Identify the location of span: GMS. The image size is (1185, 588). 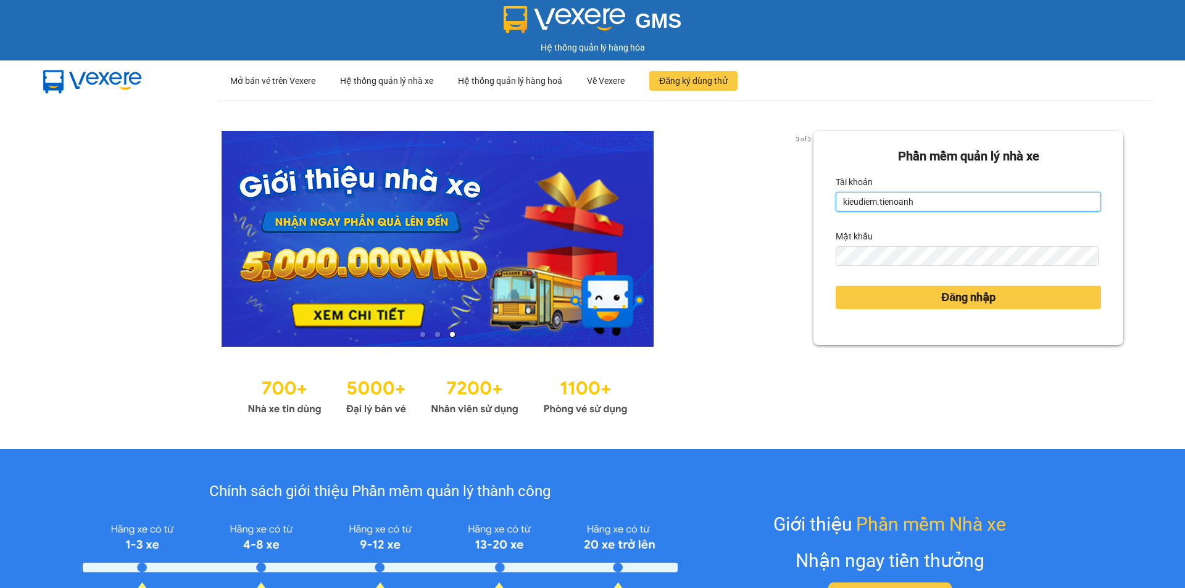
(658, 20).